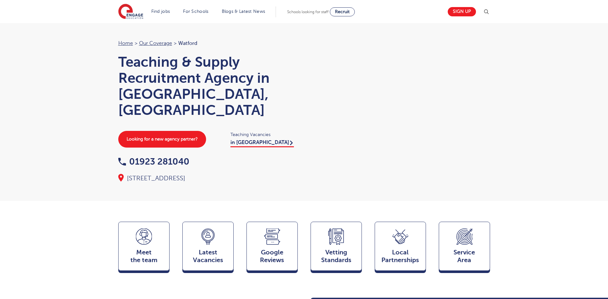 Image resolution: width=608 pixels, height=299 pixels. What do you see at coordinates (401, 248) in the screenshot?
I see `a: Local Partnerships` at bounding box center [401, 248].